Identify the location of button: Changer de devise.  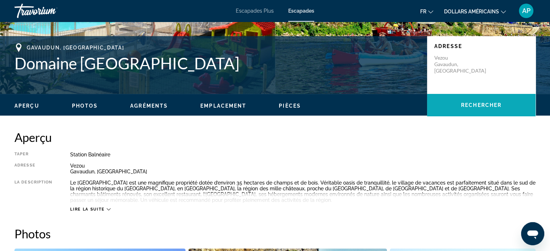
(475, 11).